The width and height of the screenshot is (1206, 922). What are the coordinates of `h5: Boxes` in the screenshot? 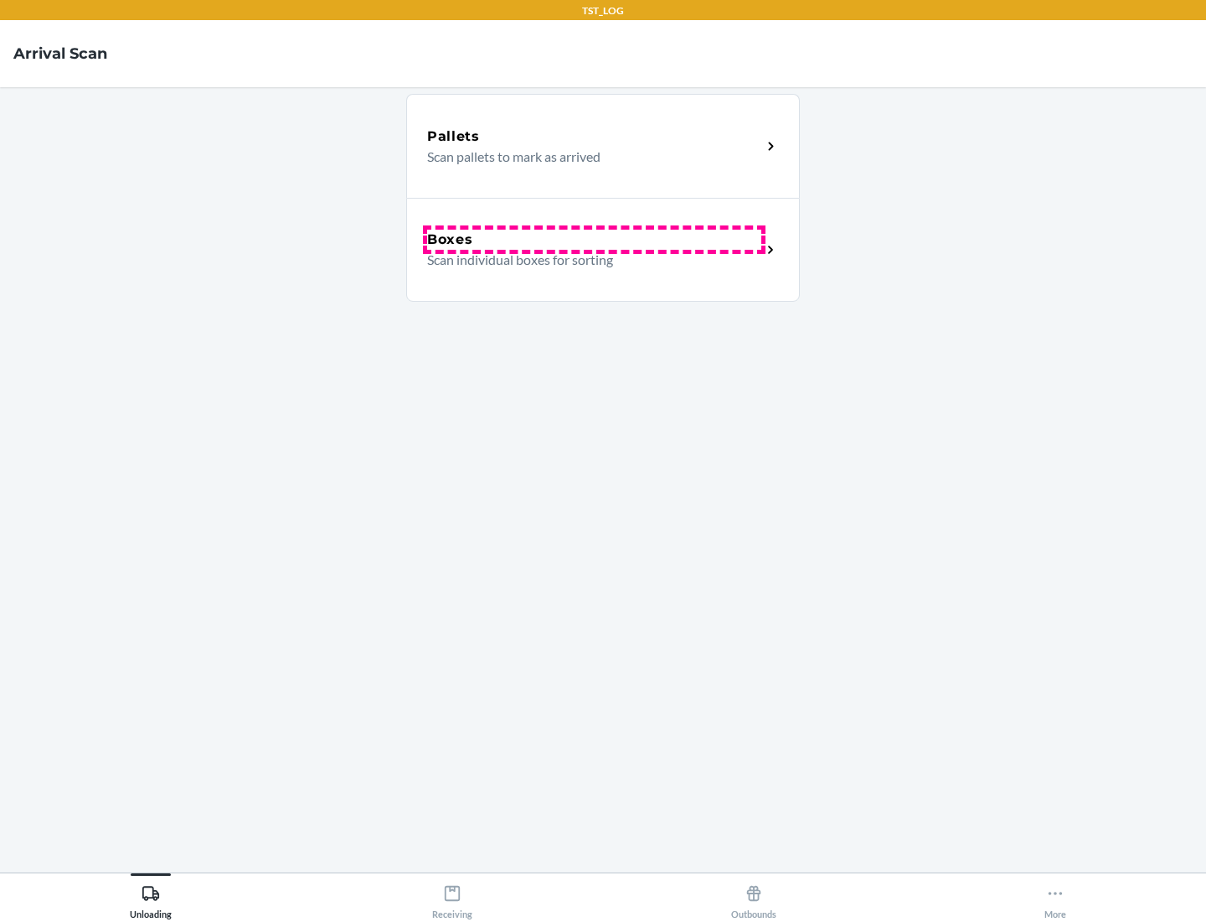 It's located at (450, 240).